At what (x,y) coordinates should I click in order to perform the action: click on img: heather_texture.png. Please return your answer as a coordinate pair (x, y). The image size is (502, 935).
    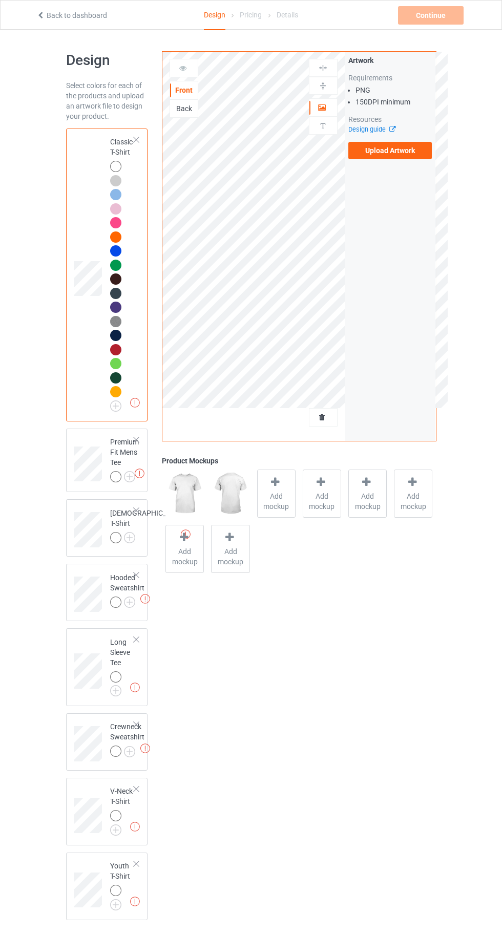
    Looking at the image, I should click on (116, 321).